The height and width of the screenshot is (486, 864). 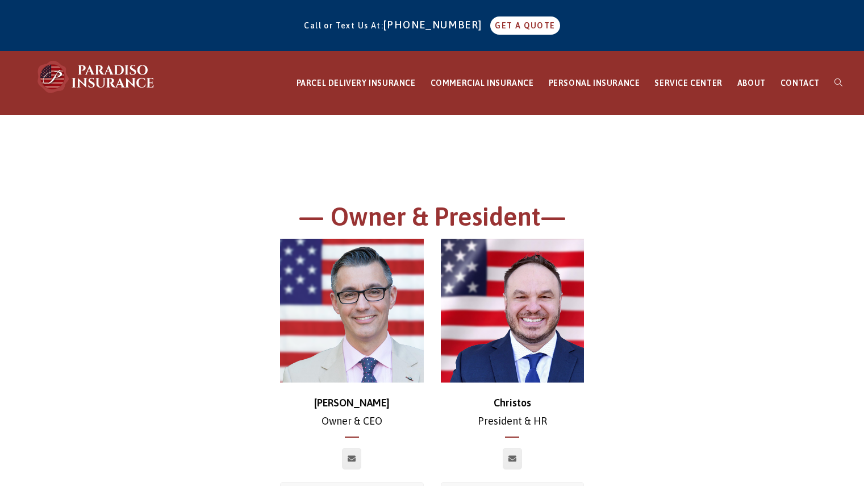 What do you see at coordinates (752, 83) in the screenshot?
I see `a: ABOUT` at bounding box center [752, 83].